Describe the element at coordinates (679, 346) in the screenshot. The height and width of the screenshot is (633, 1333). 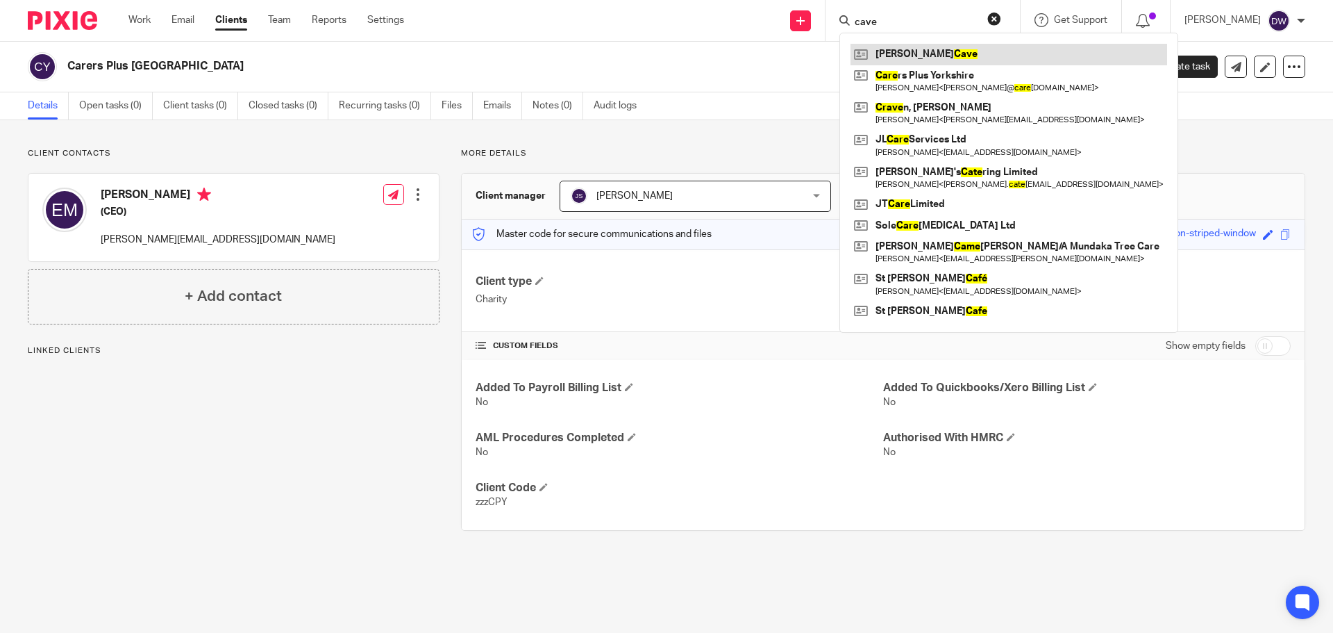
I see `h4: CUSTOM FIELDS` at that location.